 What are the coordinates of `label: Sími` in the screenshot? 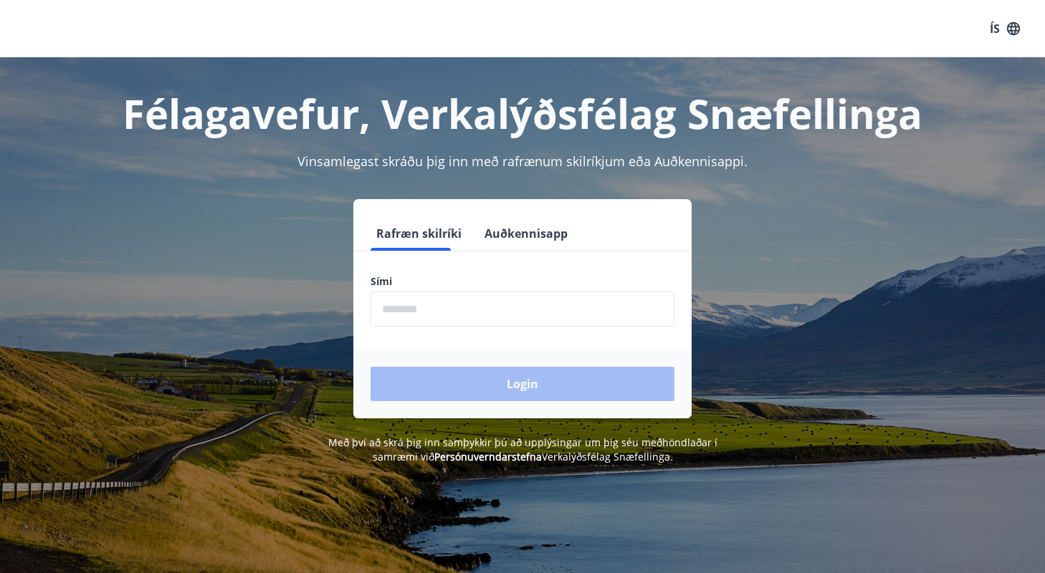 It's located at (522, 282).